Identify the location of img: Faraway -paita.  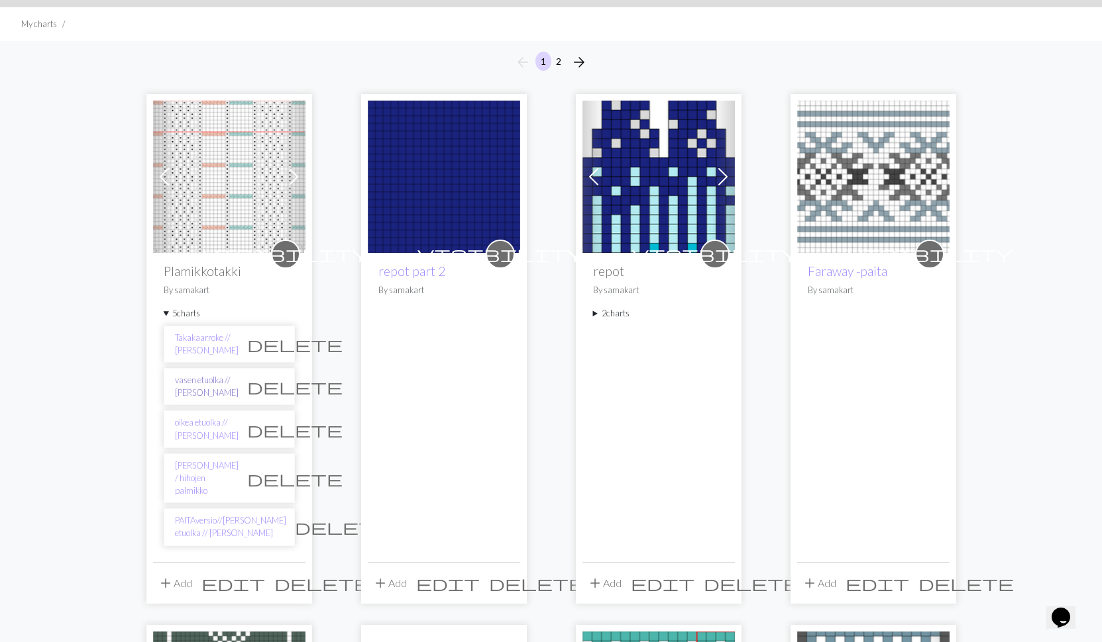
(873, 177).